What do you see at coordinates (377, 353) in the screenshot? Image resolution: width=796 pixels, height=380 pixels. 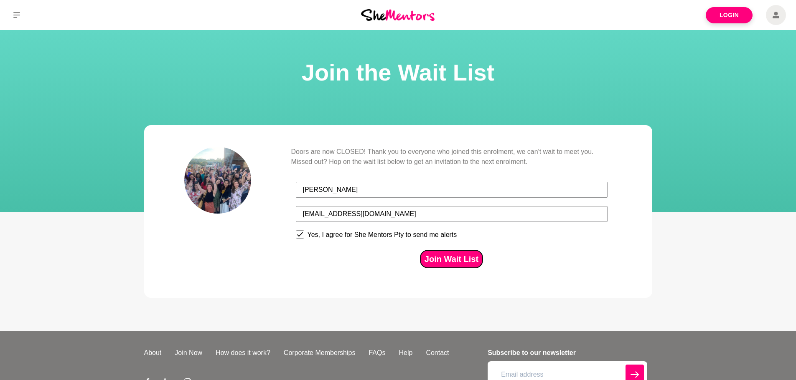 I see `a: FAQs` at bounding box center [377, 353].